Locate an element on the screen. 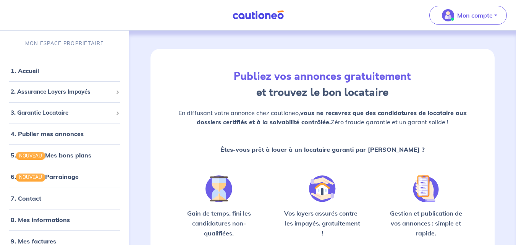  strong: Publiez vos annonces gratuitement is located at coordinates (323, 76).